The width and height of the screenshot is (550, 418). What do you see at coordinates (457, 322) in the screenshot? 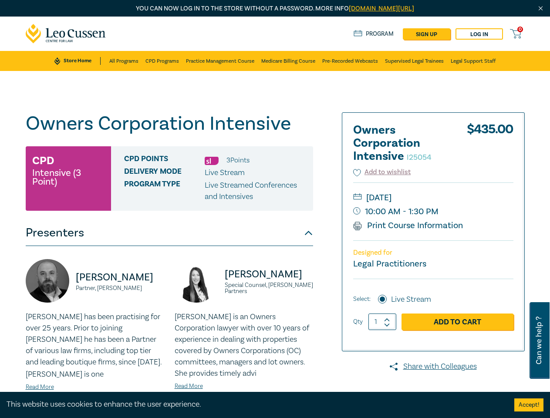
I see `a: Add to Cart` at bounding box center [457, 322].